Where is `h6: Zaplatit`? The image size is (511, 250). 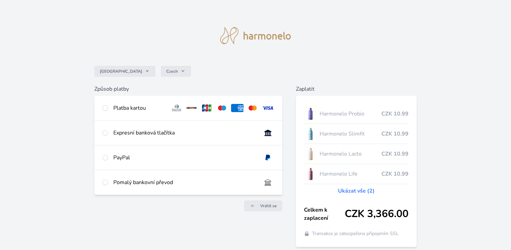 h6: Zaplatit is located at coordinates (356, 89).